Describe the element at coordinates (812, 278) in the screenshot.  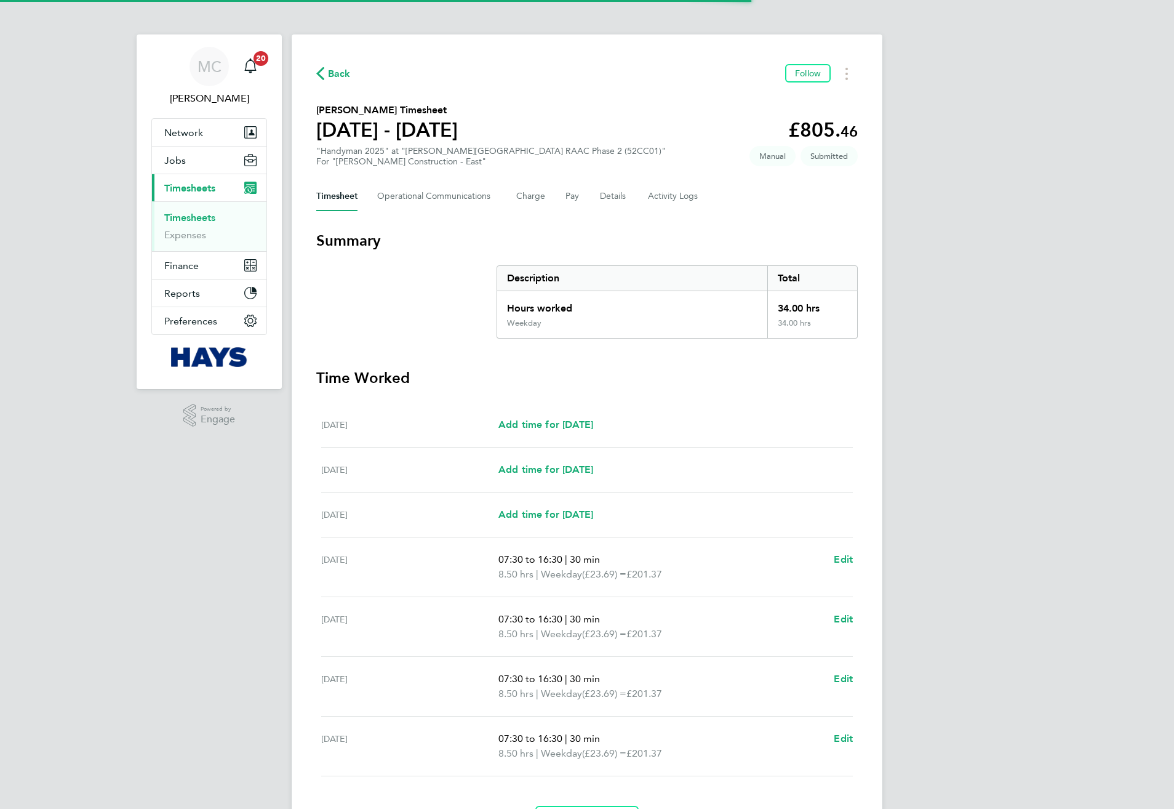
I see `div: Total` at that location.